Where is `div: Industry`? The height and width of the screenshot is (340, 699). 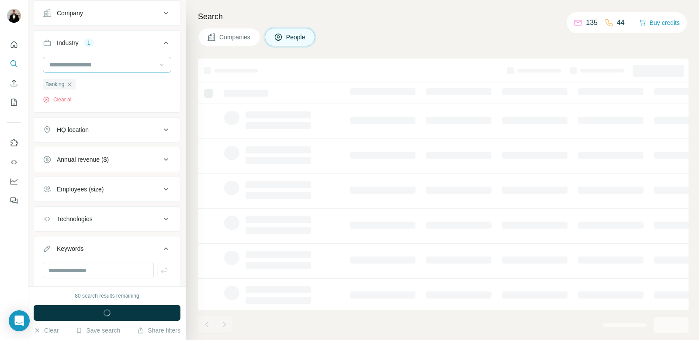 div: Industry is located at coordinates (68, 43).